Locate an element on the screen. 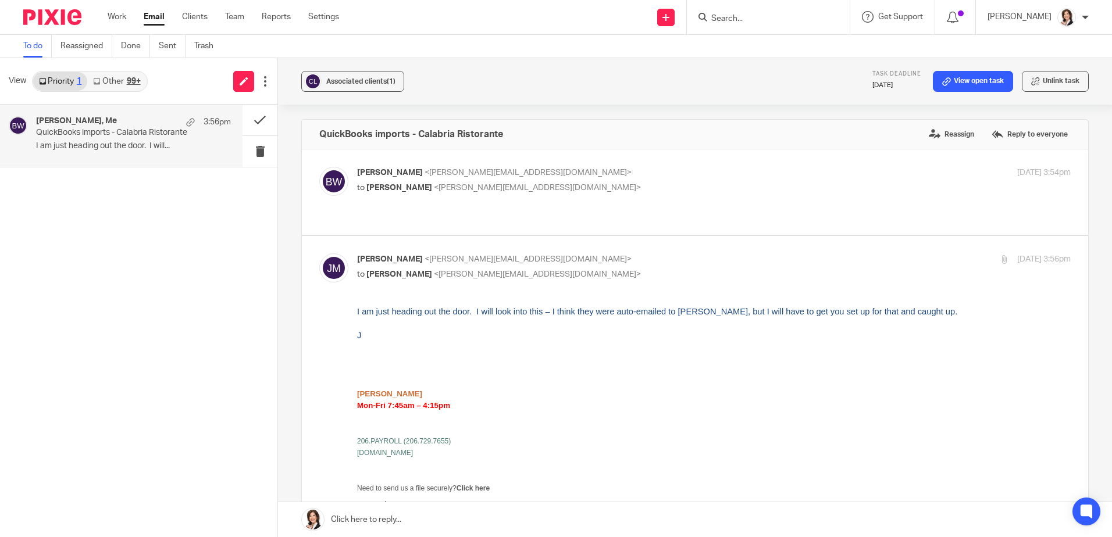  span: View is located at coordinates (17, 81).